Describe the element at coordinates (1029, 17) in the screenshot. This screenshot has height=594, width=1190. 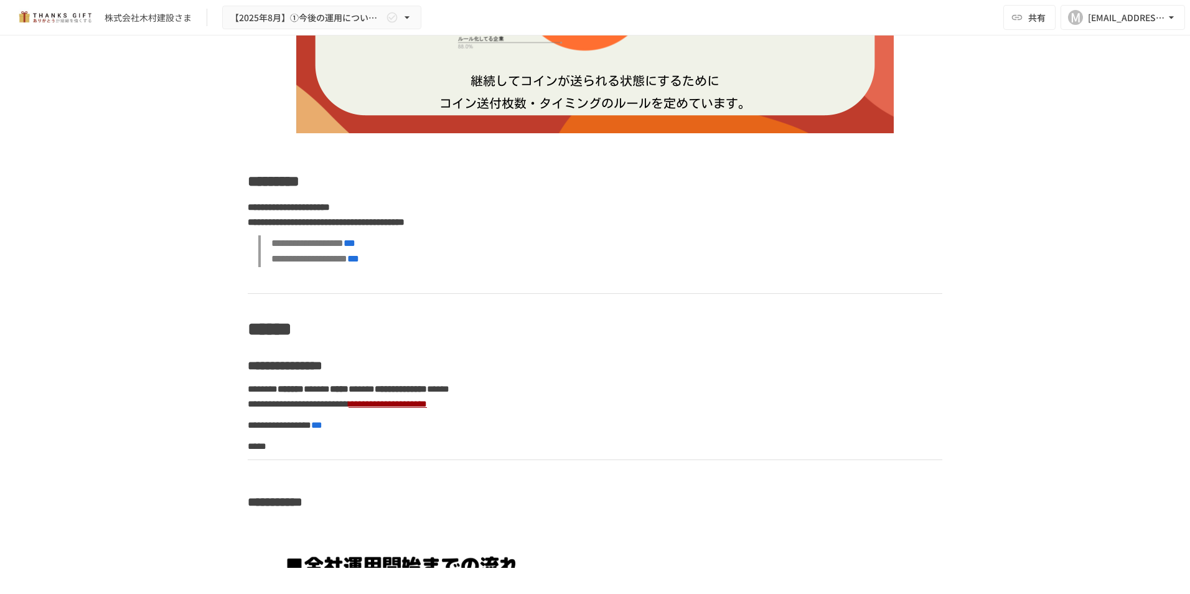
I see `button: 共有` at that location.